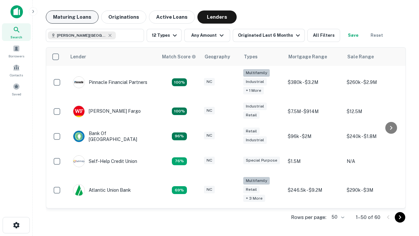 Image resolution: width=419 pixels, height=236 pixels. I want to click on td: $290k - $3M, so click(373, 190).